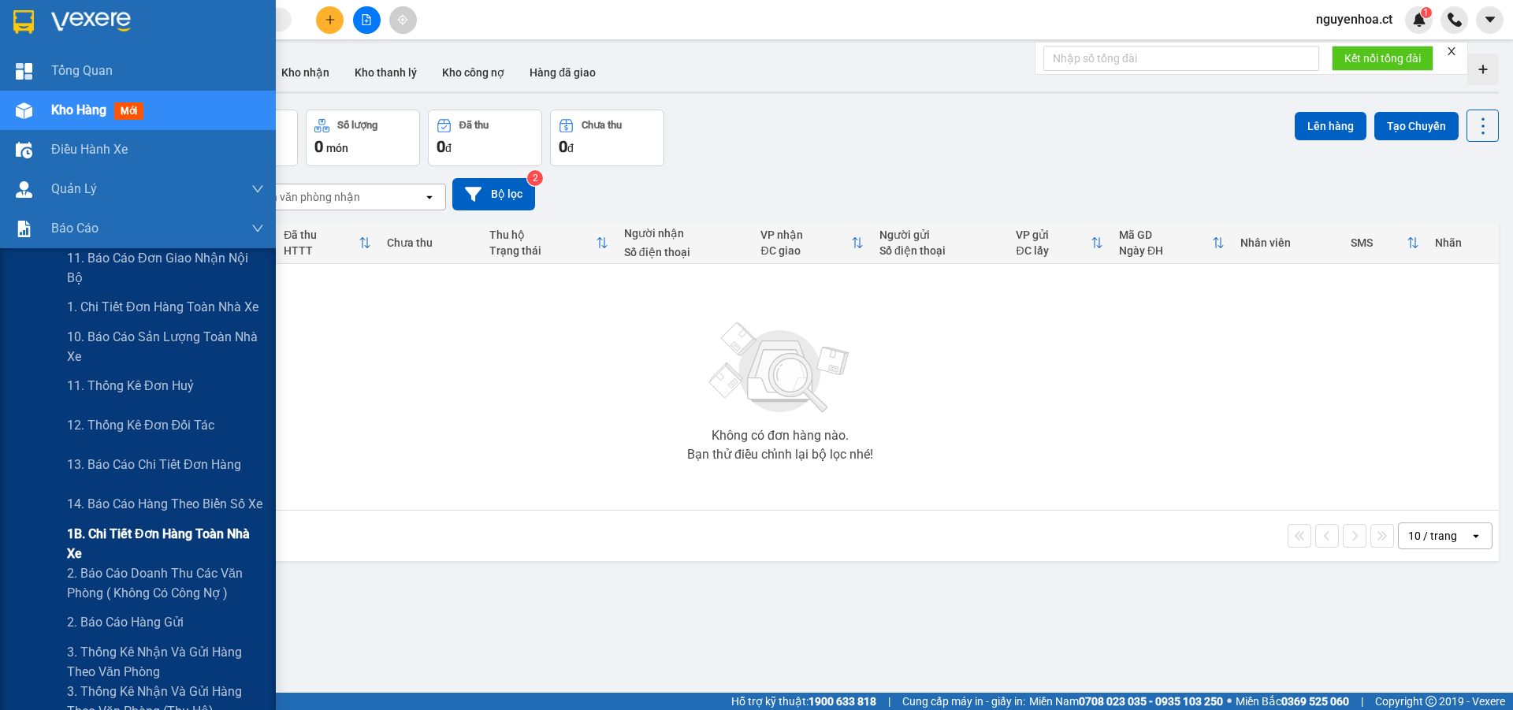 The width and height of the screenshot is (1513, 710). Describe the element at coordinates (24, 22) in the screenshot. I see `img: logo-vxr` at that location.